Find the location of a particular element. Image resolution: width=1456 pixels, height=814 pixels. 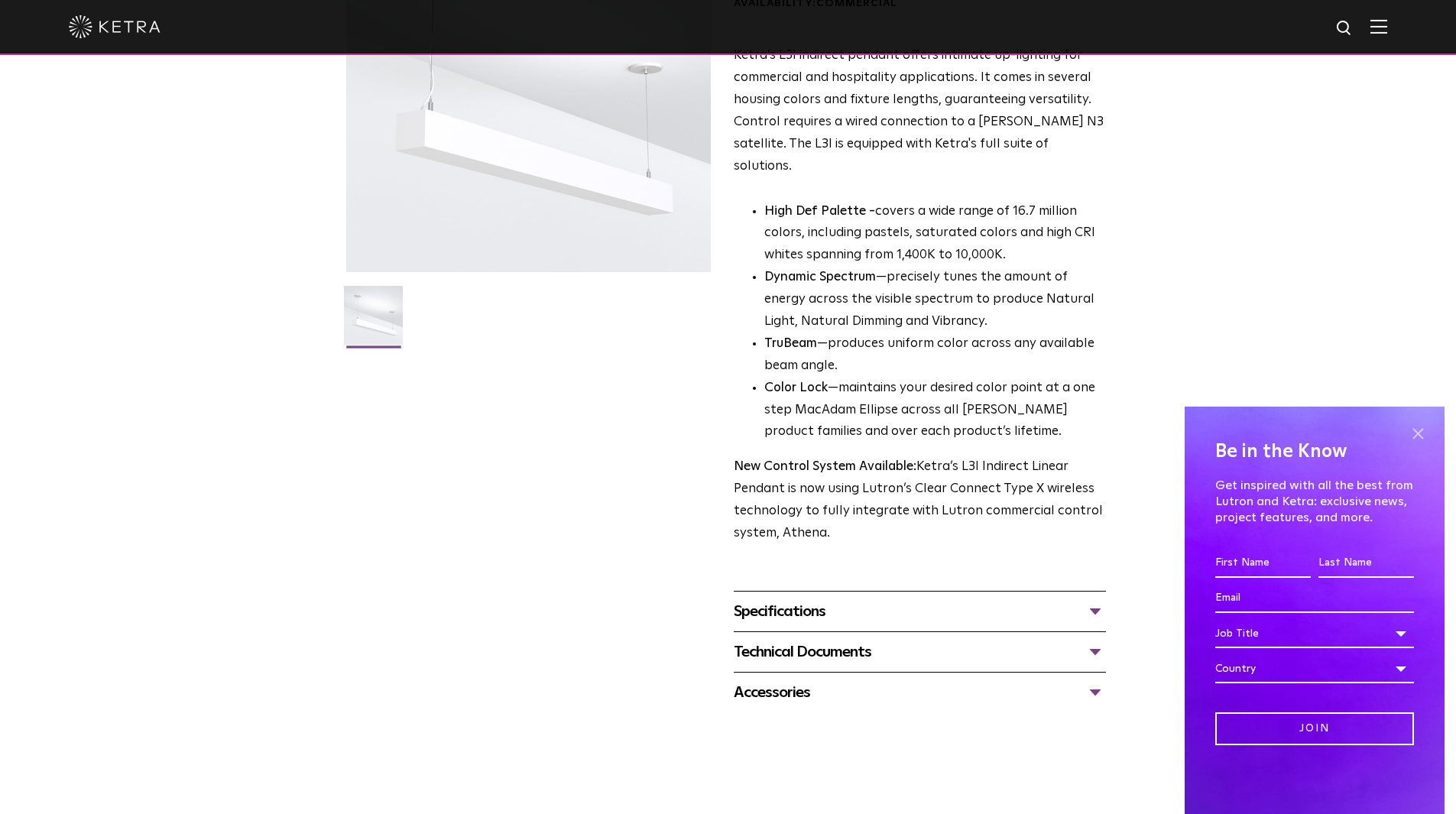

strong: High Def Palette - is located at coordinates (820, 211).